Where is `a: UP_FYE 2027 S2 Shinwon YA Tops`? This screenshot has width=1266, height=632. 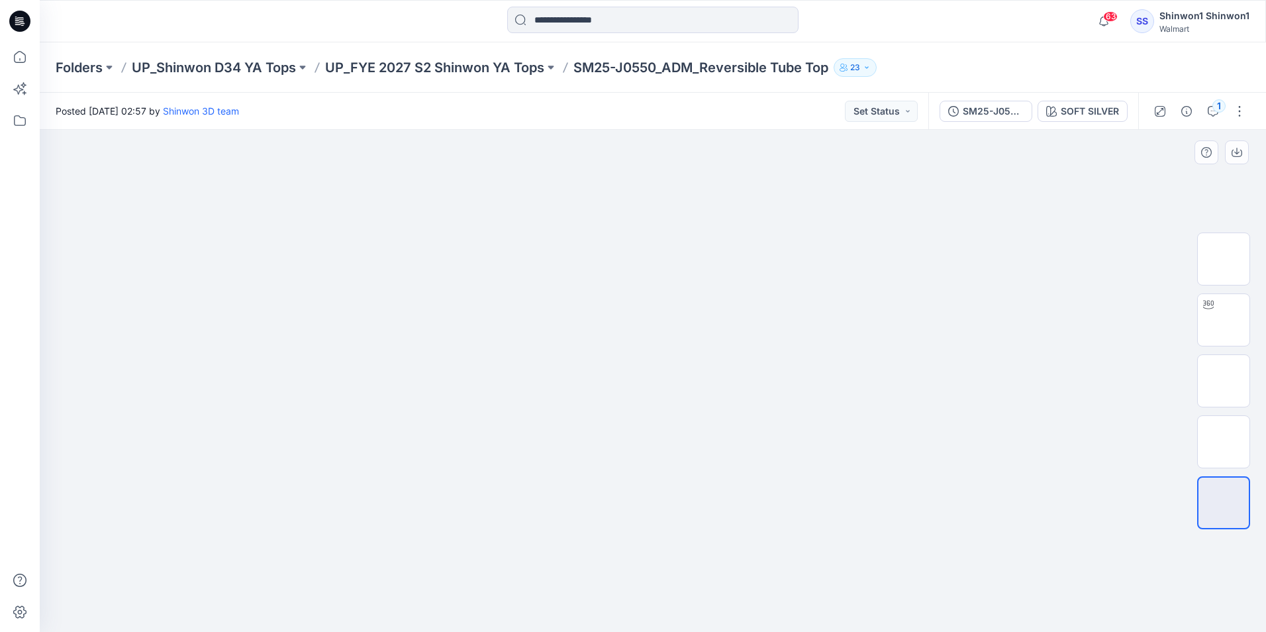
a: UP_FYE 2027 S2 Shinwon YA Tops is located at coordinates (434, 68).